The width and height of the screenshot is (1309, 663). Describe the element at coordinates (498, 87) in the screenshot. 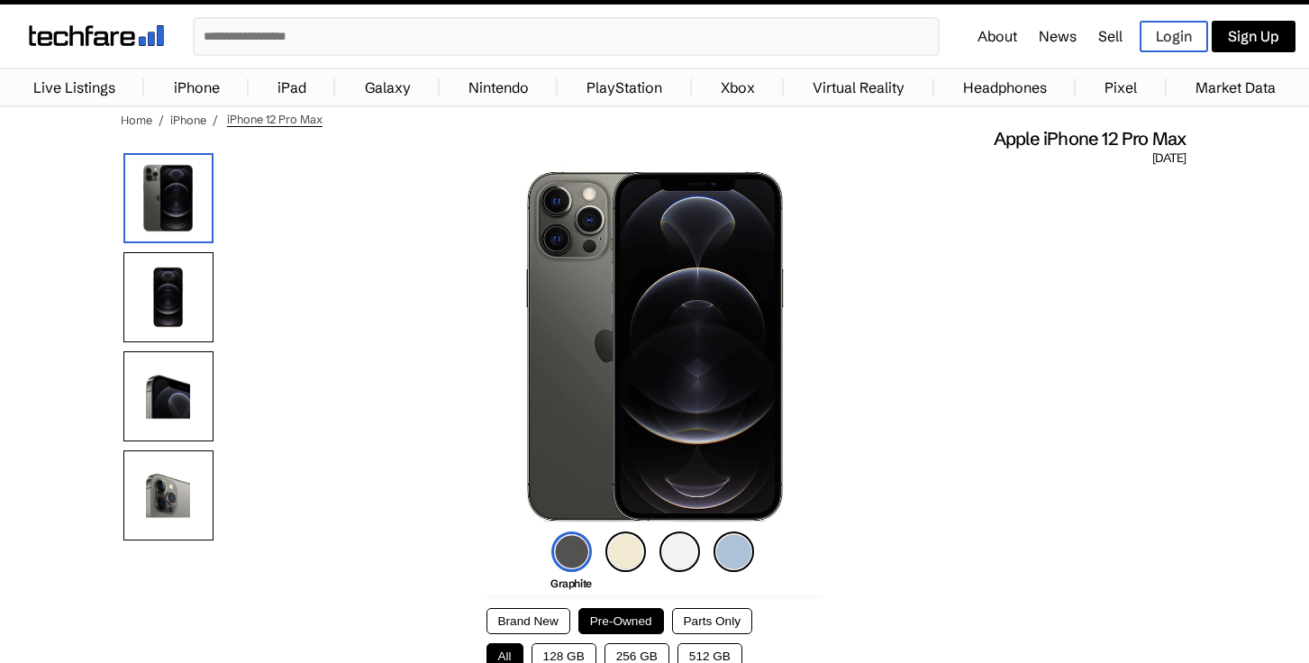

I see `a: Nintendo` at that location.